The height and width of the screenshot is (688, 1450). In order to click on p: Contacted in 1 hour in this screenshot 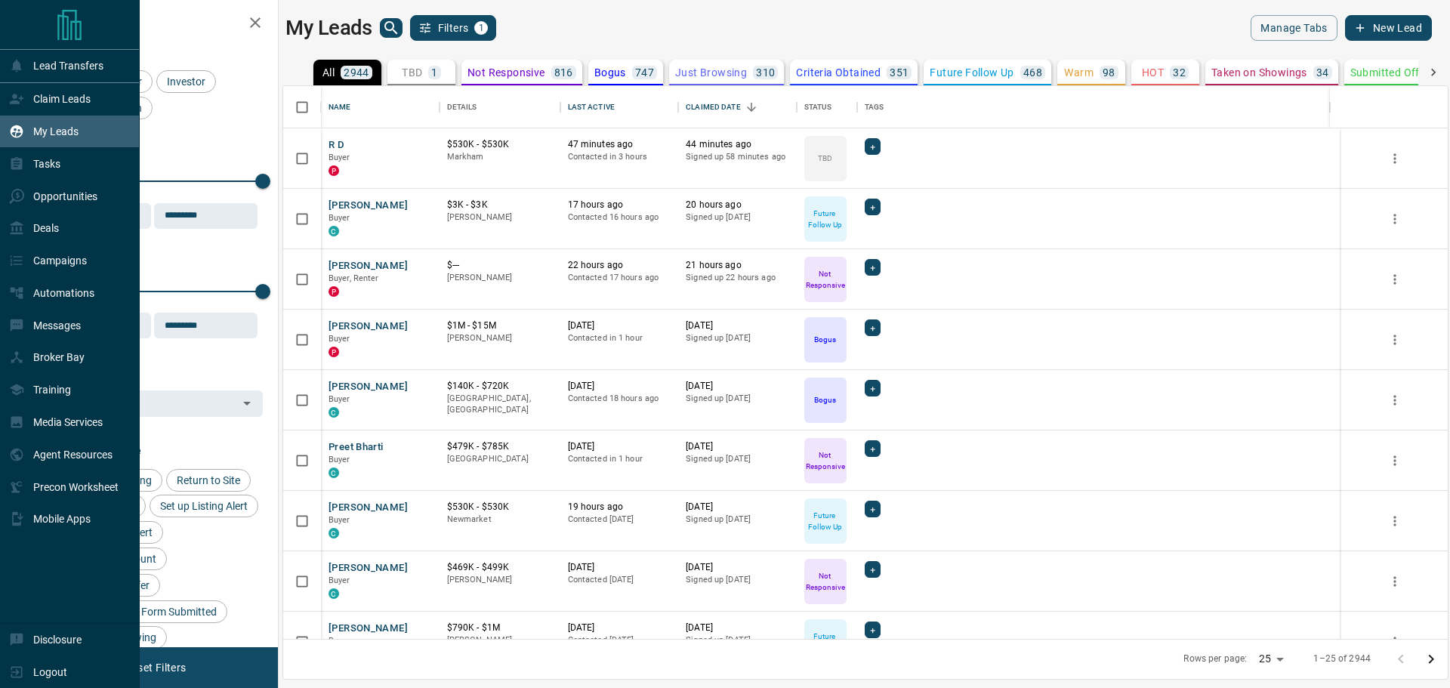, I will do `click(619, 338)`.